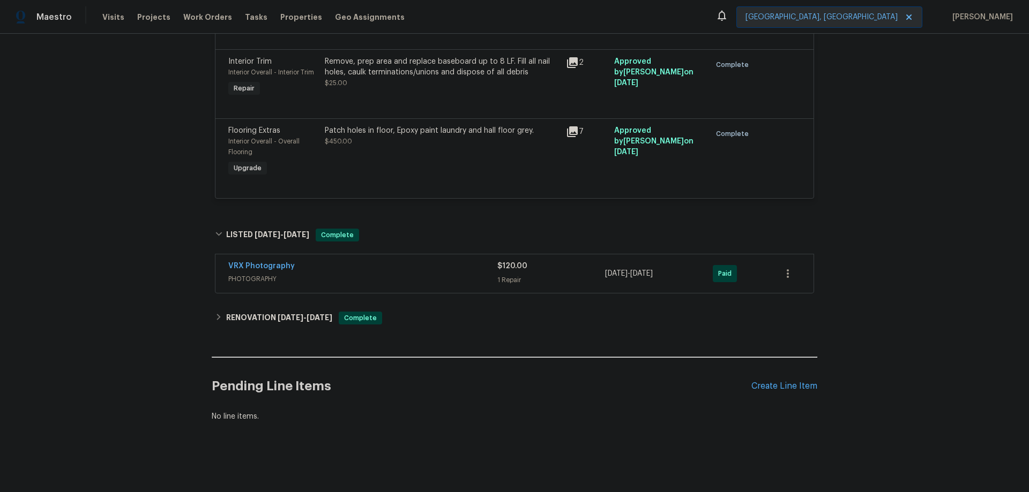  Describe the element at coordinates (301, 17) in the screenshot. I see `span: Properties` at that location.